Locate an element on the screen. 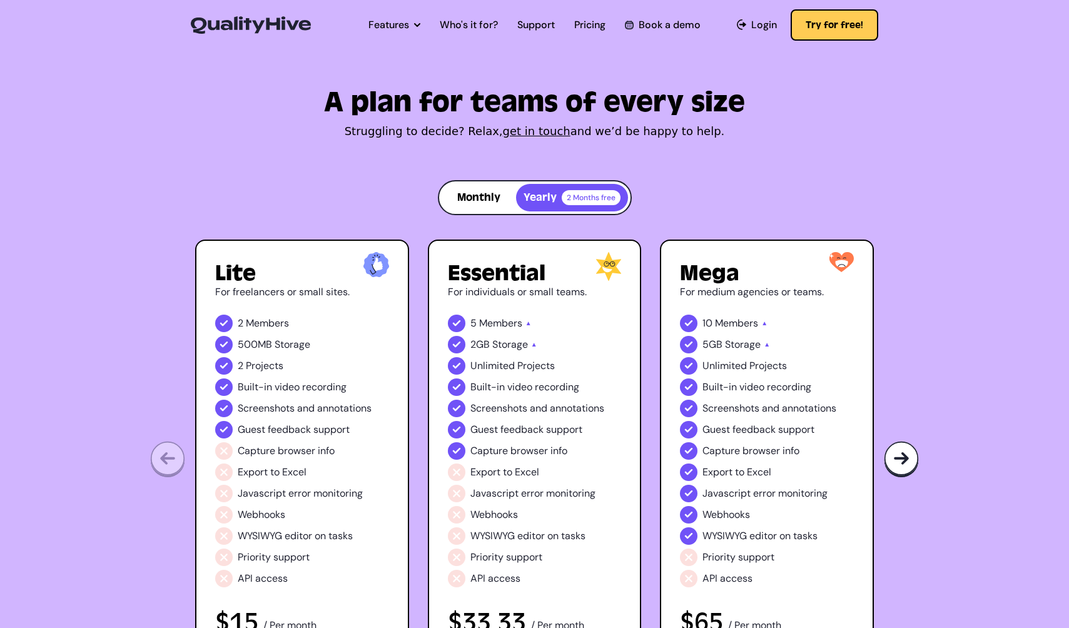 The height and width of the screenshot is (628, 1069). a: Support is located at coordinates (536, 25).